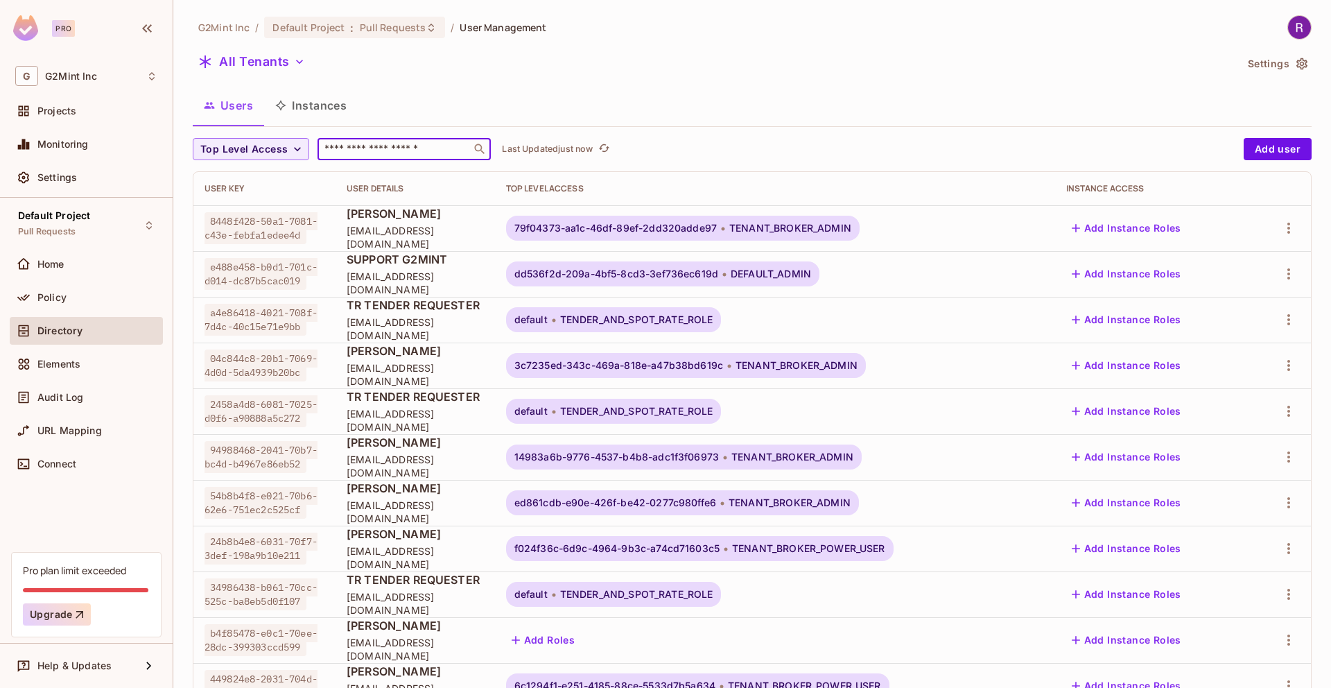 This screenshot has height=688, width=1331. What do you see at coordinates (252, 62) in the screenshot?
I see `button: All Tenants` at bounding box center [252, 62].